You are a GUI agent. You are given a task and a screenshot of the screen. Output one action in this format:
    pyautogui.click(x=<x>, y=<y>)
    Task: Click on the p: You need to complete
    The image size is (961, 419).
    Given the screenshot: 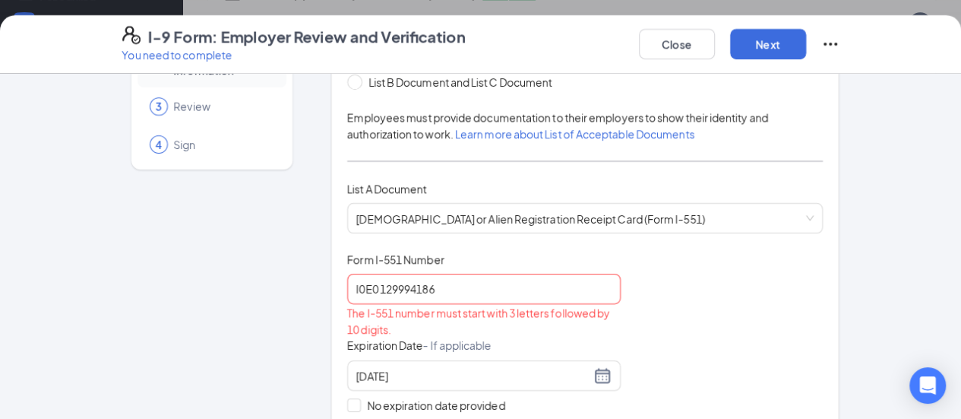 What is the action you would take?
    pyautogui.click(x=294, y=55)
    